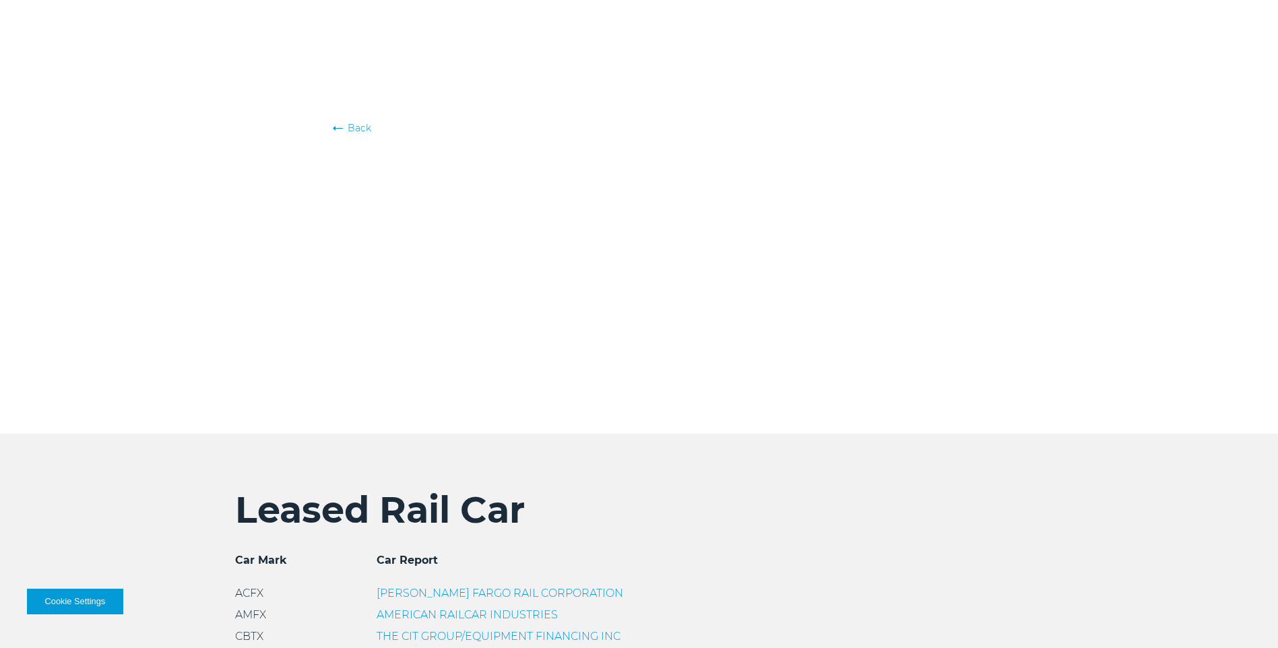 This screenshot has height=648, width=1278. I want to click on span: ACFX, so click(249, 593).